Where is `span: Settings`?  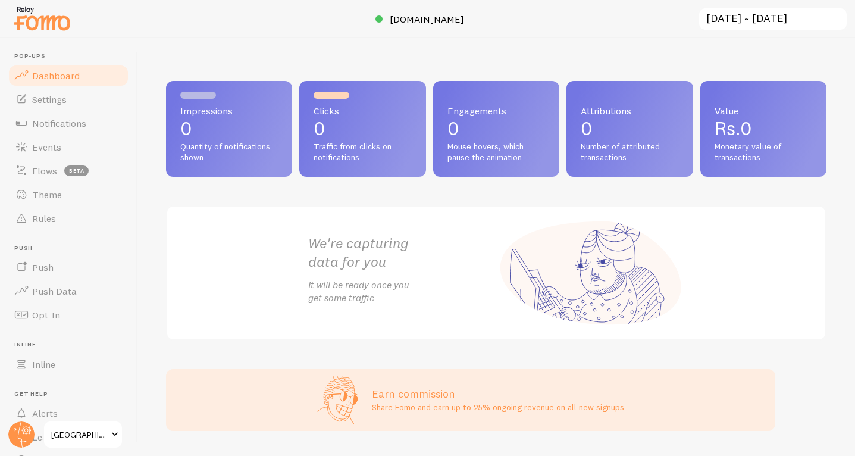
span: Settings is located at coordinates (49, 99).